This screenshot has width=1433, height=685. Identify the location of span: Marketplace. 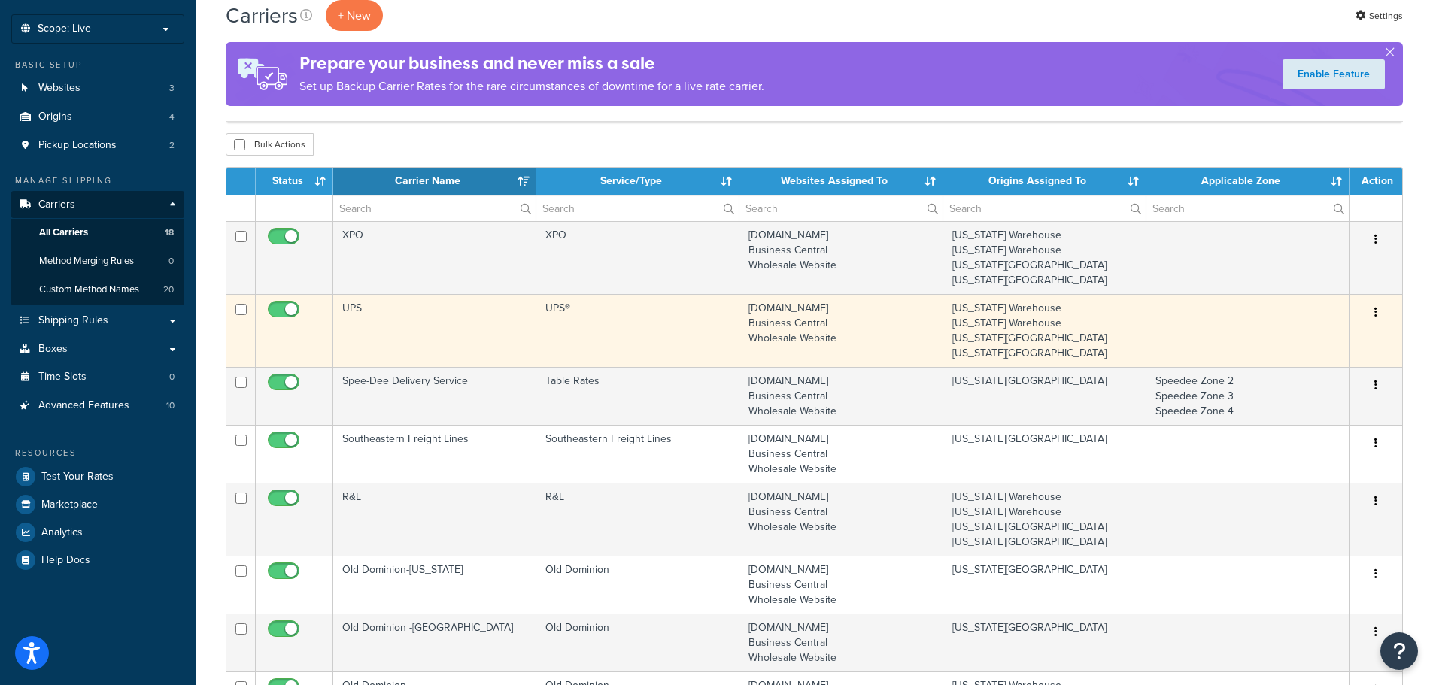
(69, 505).